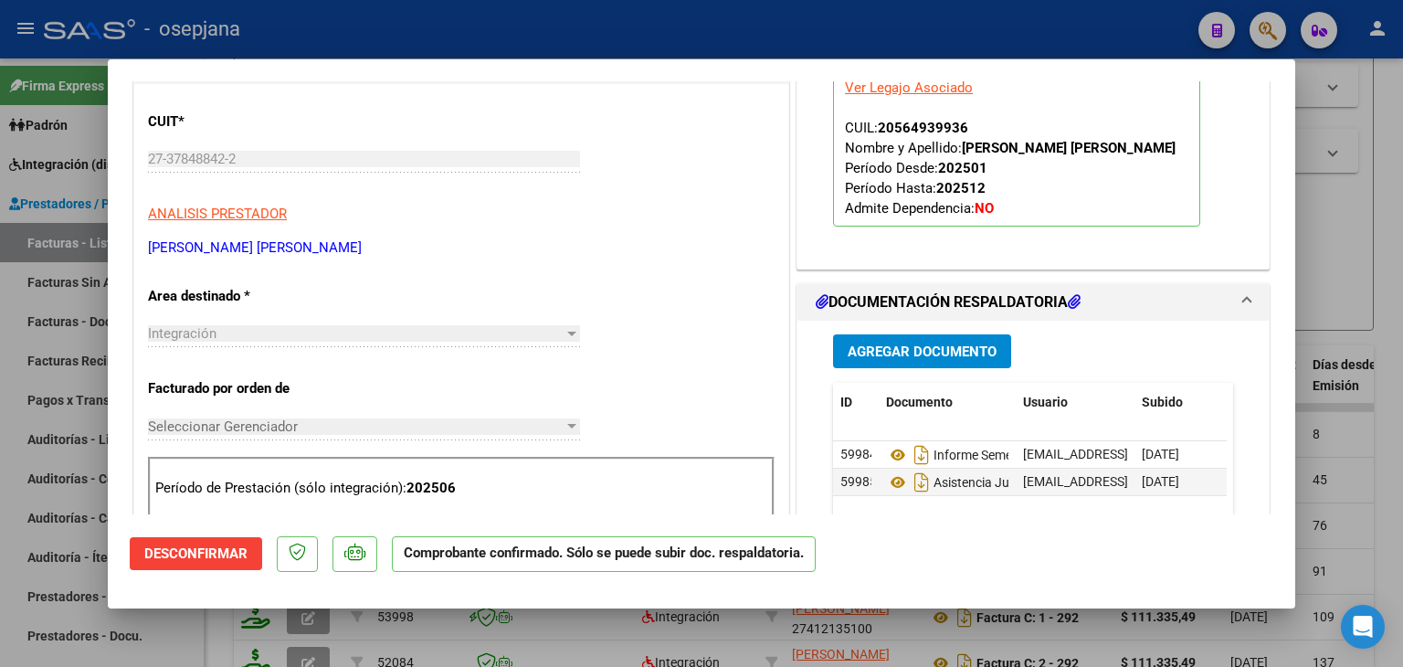  What do you see at coordinates (1045, 402) in the screenshot?
I see `span: Usuario` at bounding box center [1045, 402].